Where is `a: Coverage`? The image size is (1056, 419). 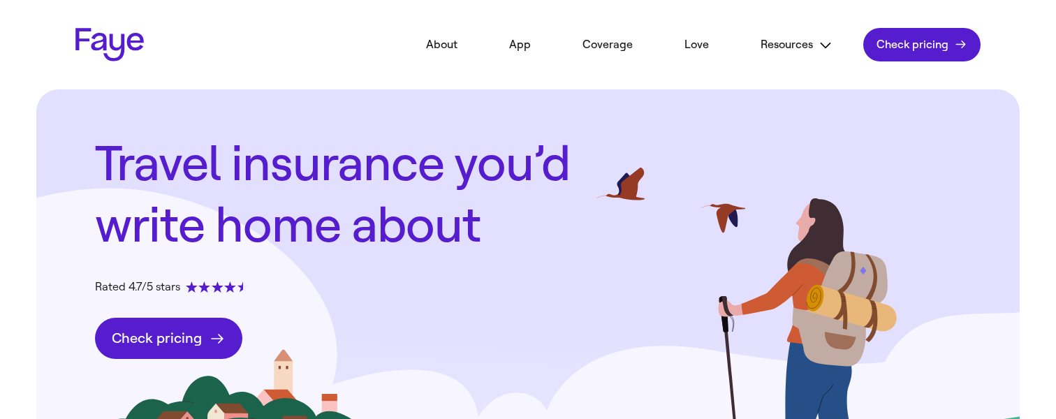 a: Coverage is located at coordinates (608, 45).